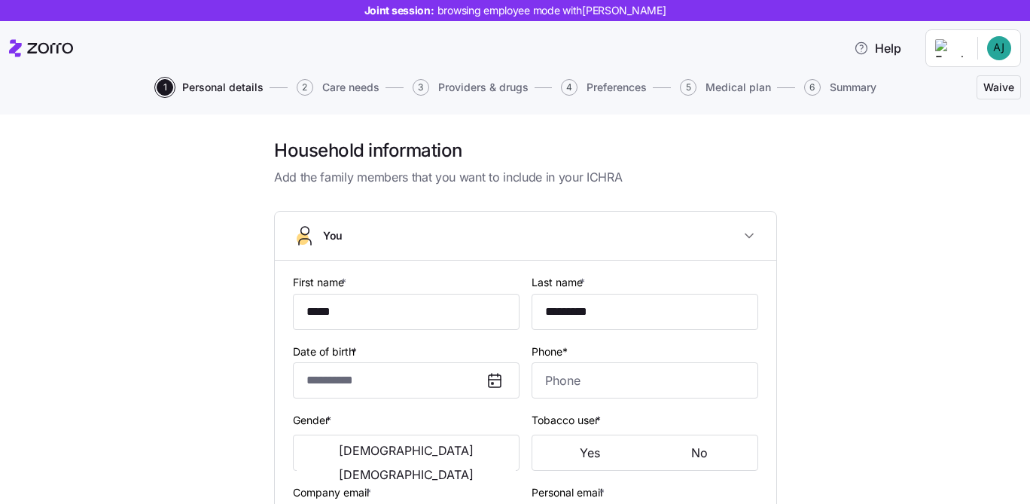 The height and width of the screenshot is (504, 1030). Describe the element at coordinates (526, 236) in the screenshot. I see `button: You` at that location.